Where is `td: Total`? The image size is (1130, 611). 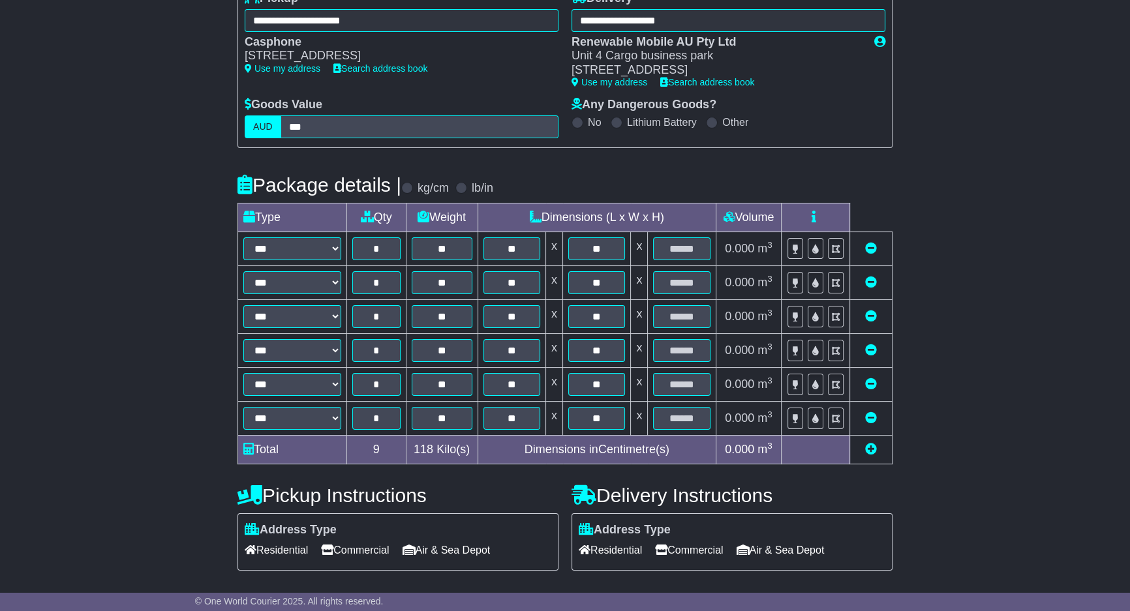
td: Total is located at coordinates (292, 449).